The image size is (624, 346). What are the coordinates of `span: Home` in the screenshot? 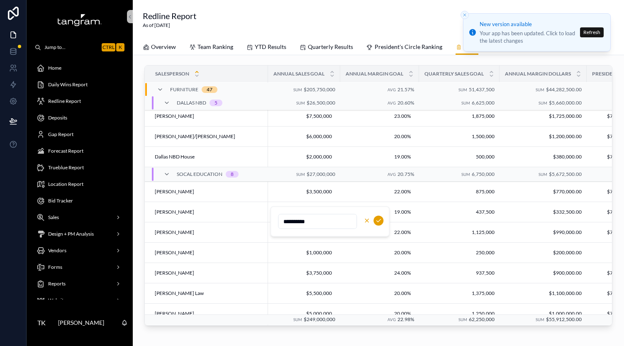 It's located at (55, 68).